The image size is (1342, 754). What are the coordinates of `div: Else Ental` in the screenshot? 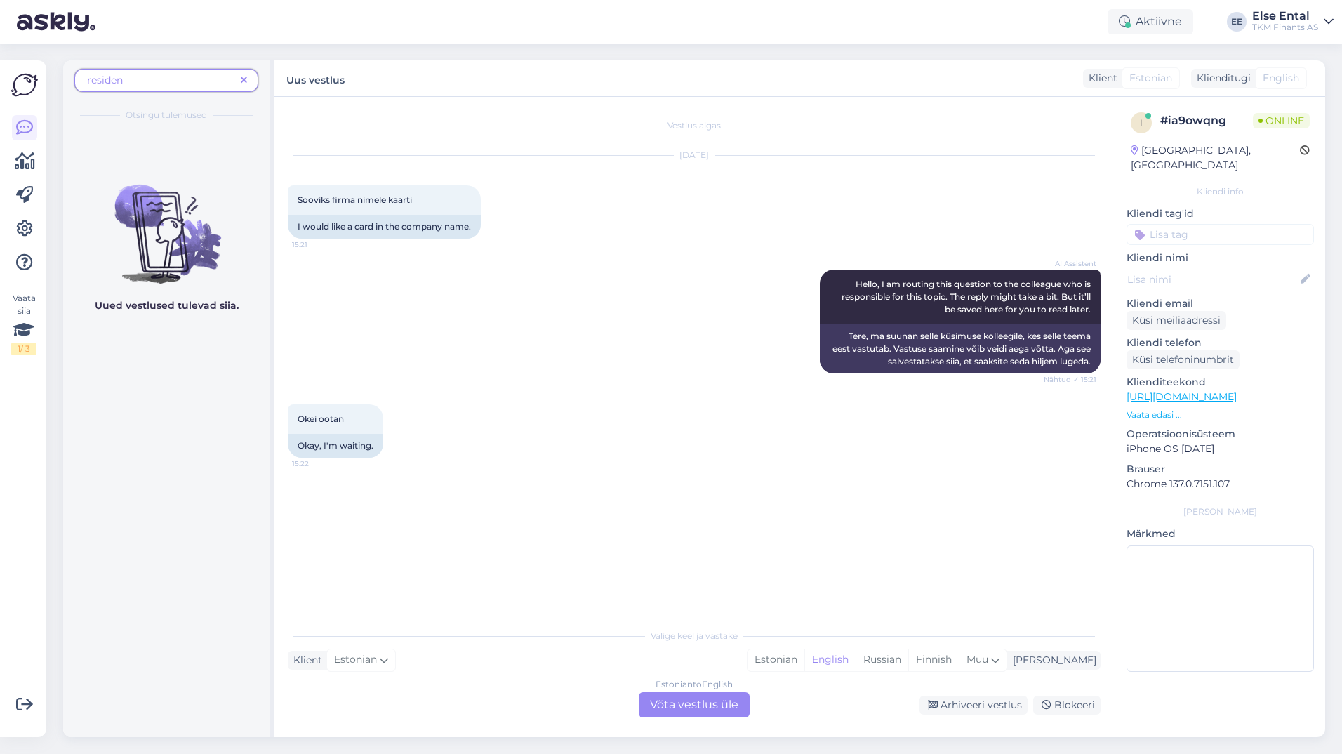 It's located at (1286, 16).